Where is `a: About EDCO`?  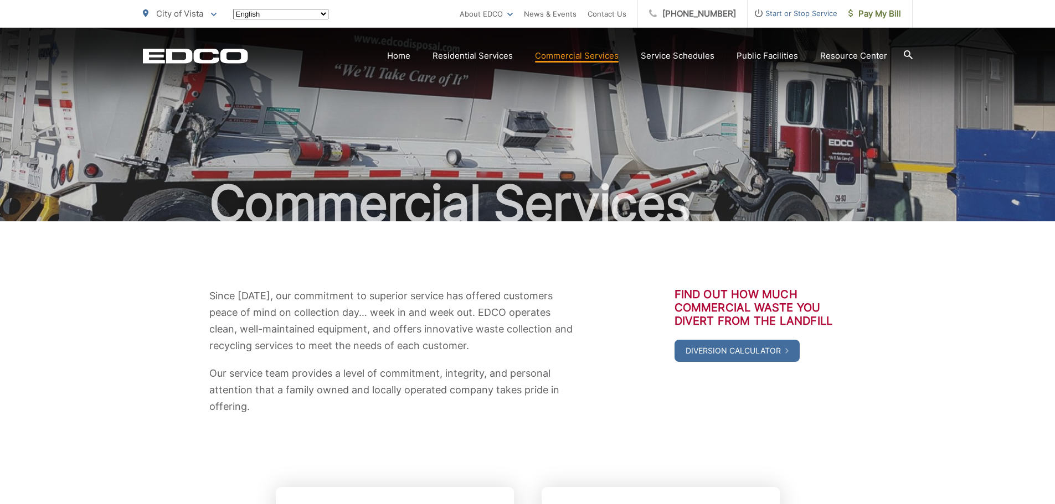 a: About EDCO is located at coordinates (486, 14).